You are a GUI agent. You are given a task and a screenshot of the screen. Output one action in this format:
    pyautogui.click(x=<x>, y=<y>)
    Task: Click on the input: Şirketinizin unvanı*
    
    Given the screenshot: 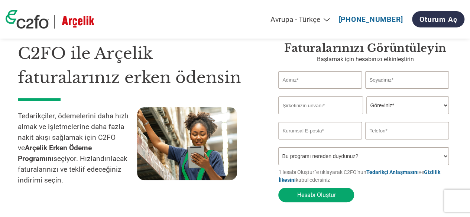 What is the action you would take?
    pyautogui.click(x=320, y=105)
    